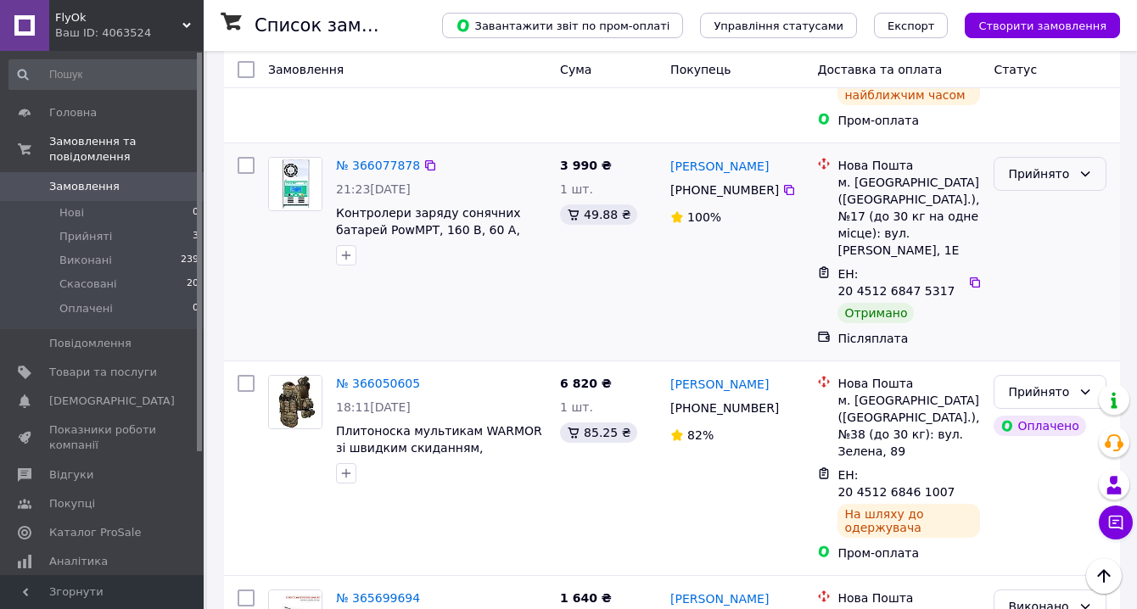  What do you see at coordinates (598, 433) in the screenshot?
I see `div: 85.25 ₴` at bounding box center [598, 433].